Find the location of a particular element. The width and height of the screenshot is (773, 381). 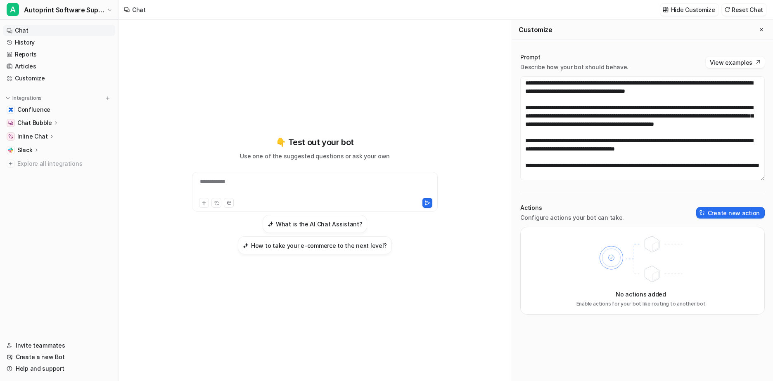

img: customize is located at coordinates (665, 9).